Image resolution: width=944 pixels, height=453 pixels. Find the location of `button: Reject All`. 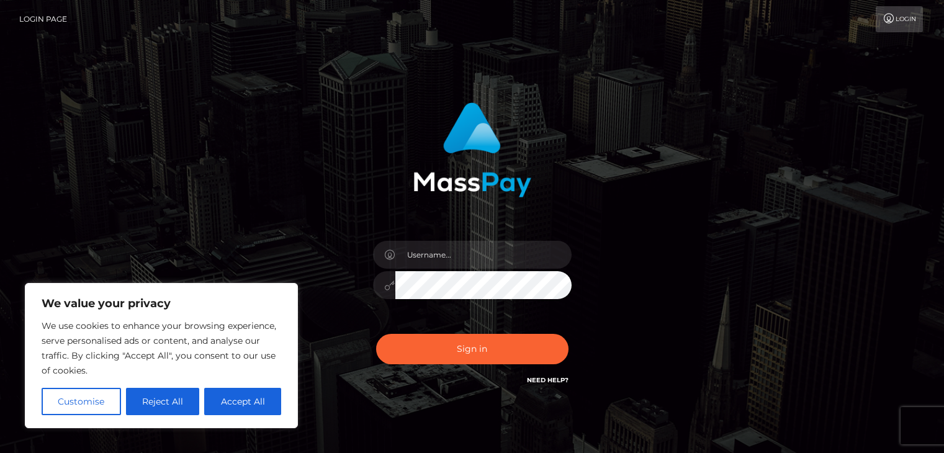

button: Reject All is located at coordinates (163, 402).